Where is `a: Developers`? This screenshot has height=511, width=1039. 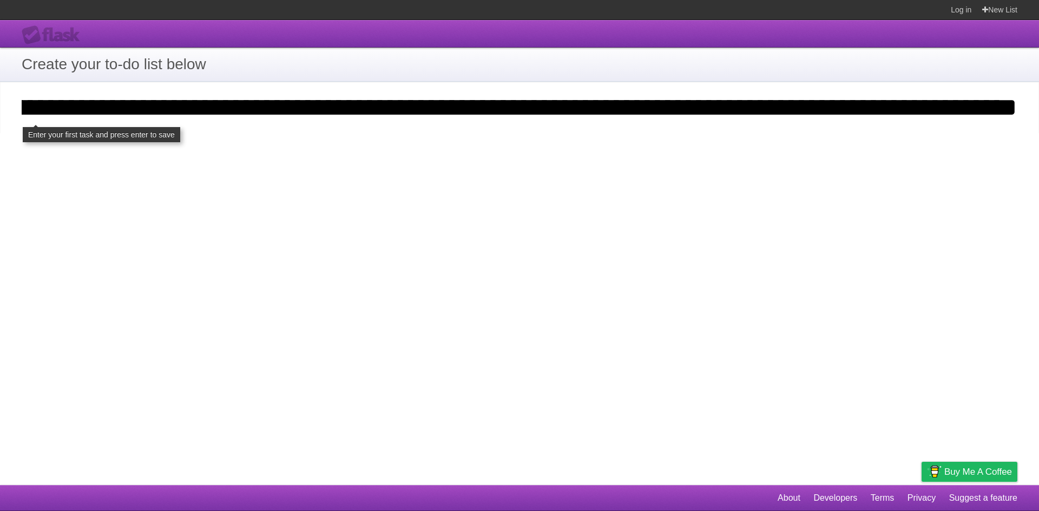 a: Developers is located at coordinates (835, 498).